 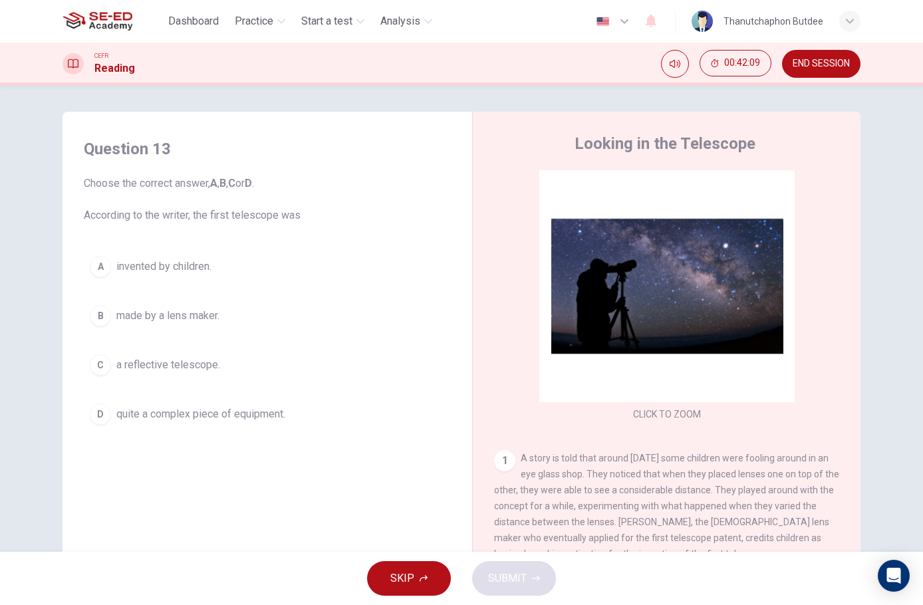 What do you see at coordinates (267, 414) in the screenshot?
I see `button: Dquite a complex piece of equipment.` at bounding box center [267, 414].